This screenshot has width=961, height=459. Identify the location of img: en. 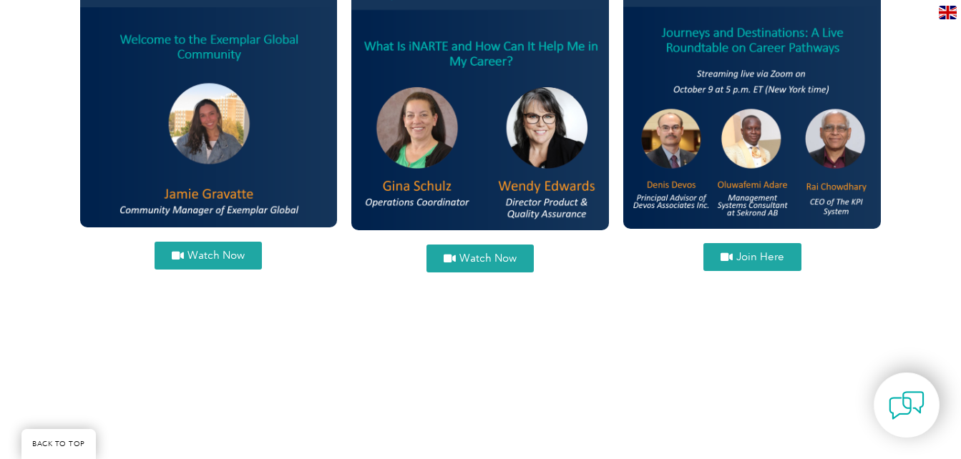
(947, 12).